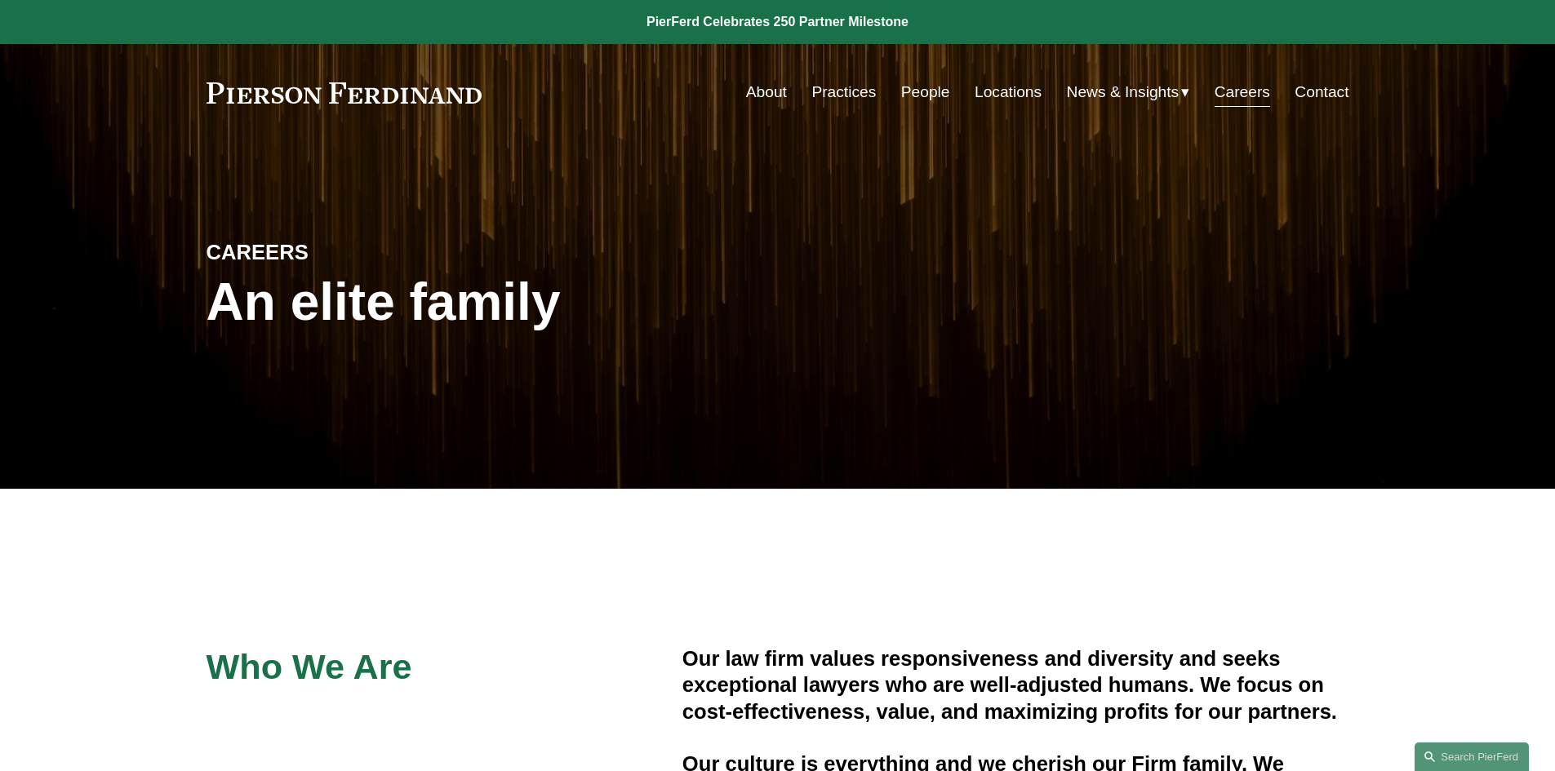 The image size is (1555, 771). Describe the element at coordinates (766, 92) in the screenshot. I see `a: About` at that location.